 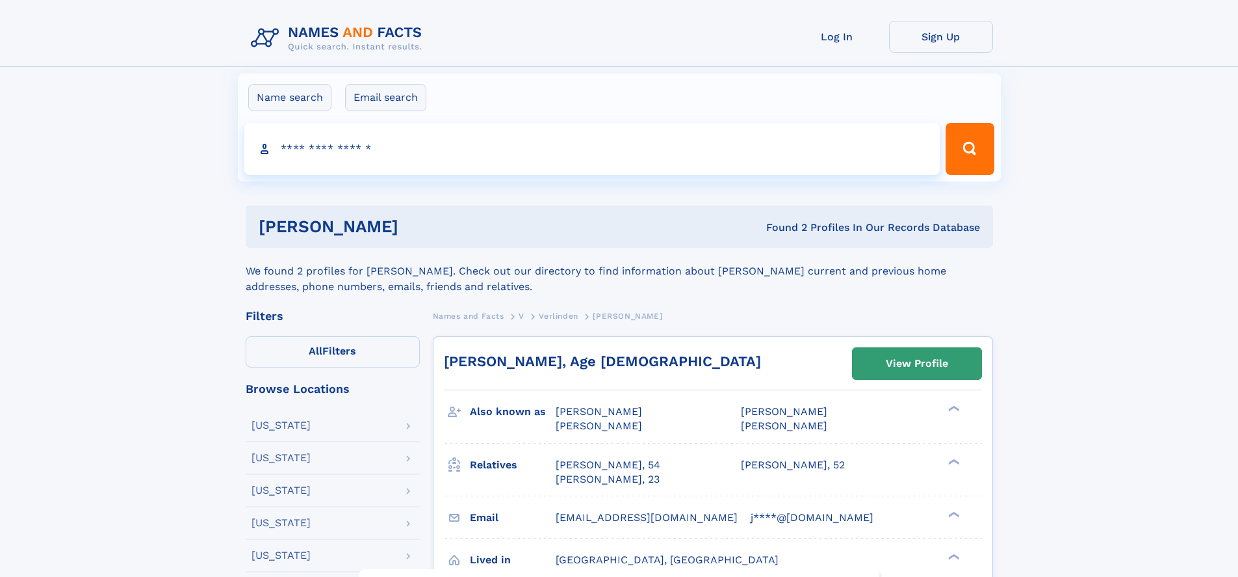 I want to click on span: All, so click(x=315, y=350).